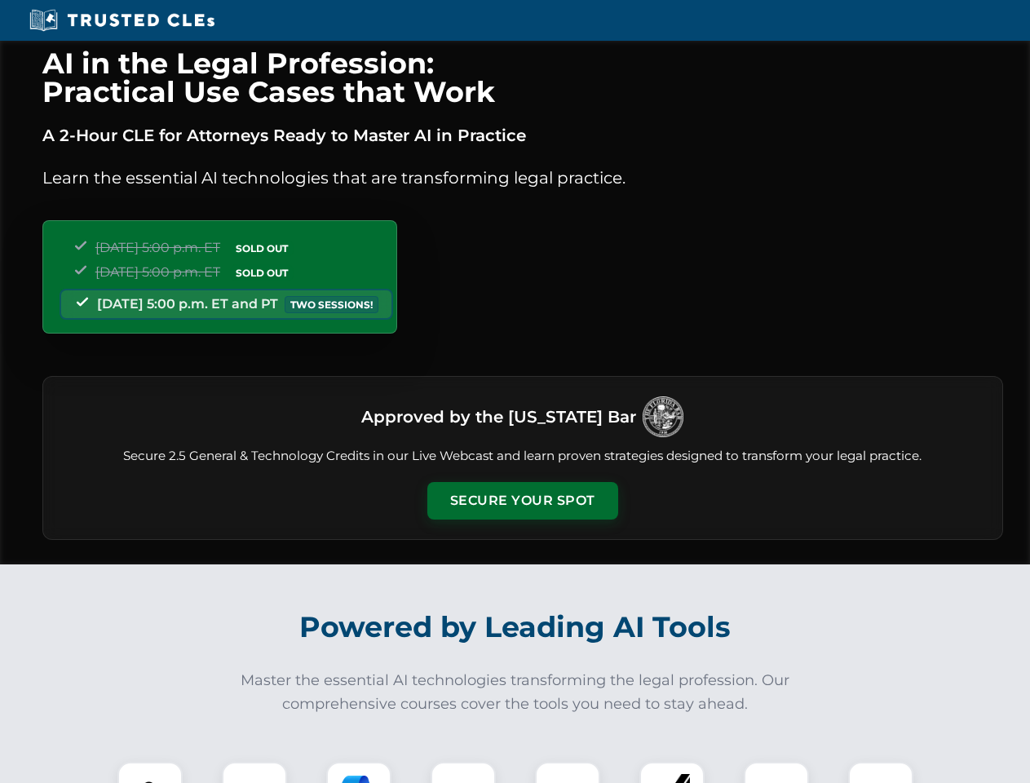  I want to click on p: Master the essential AI technologies transforming the legal profession. Our comprehensive courses..., so click(516, 693).